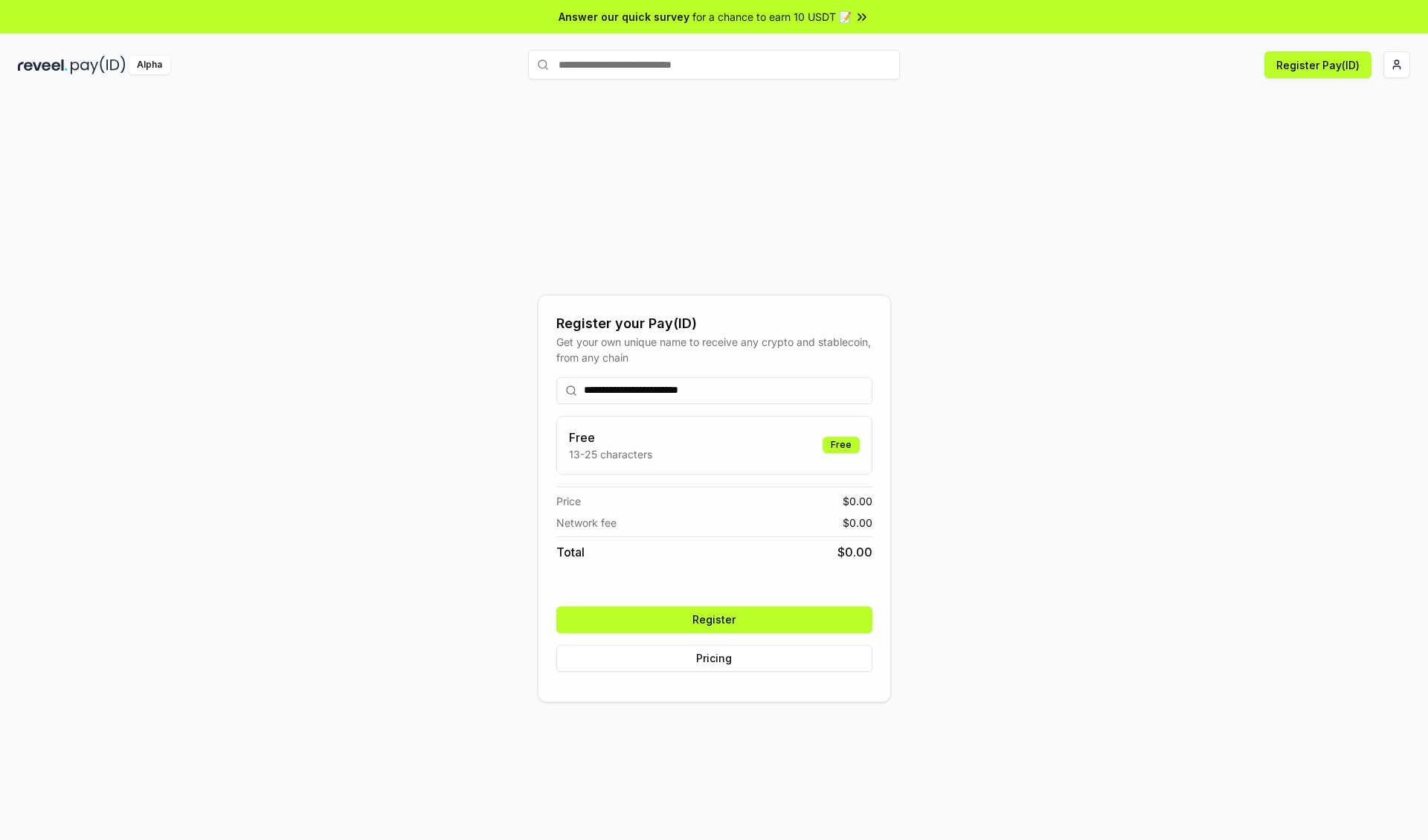 The height and width of the screenshot is (840, 1428). Describe the element at coordinates (714, 658) in the screenshot. I see `button: Pricing` at that location.